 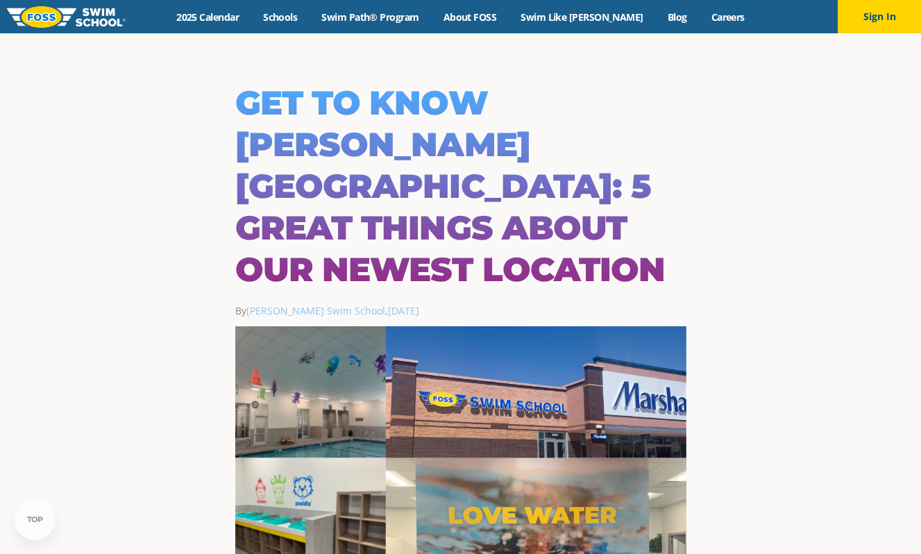 I want to click on a: 2025 Calendar, so click(x=208, y=17).